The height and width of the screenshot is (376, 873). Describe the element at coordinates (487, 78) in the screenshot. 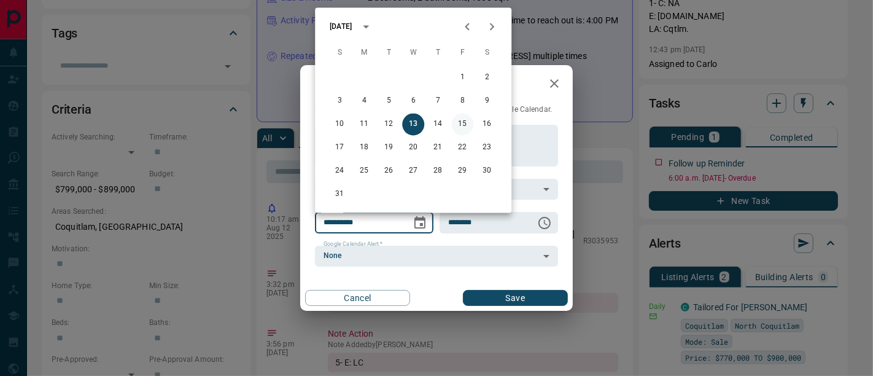

I see `button: 2` at that location.